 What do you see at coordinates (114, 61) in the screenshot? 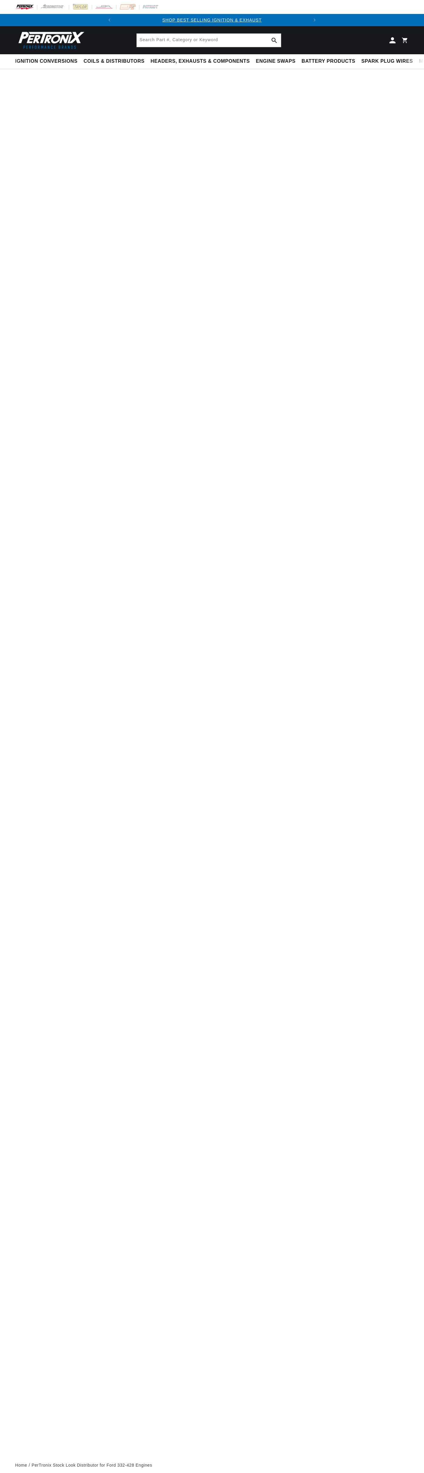
I see `summary: Coils & Distributors` at bounding box center [114, 61].